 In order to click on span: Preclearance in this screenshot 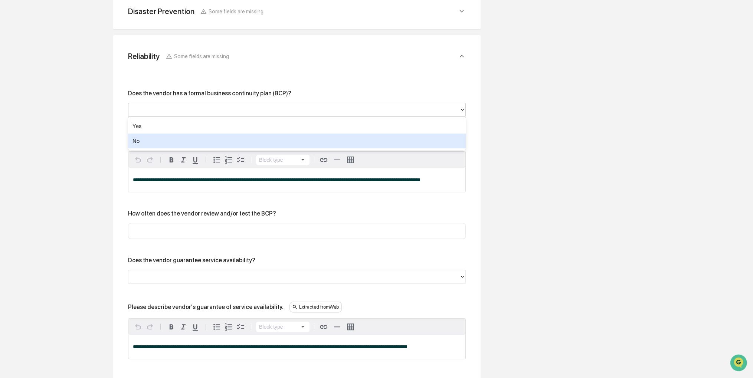, I will do `click(31, 135)`.